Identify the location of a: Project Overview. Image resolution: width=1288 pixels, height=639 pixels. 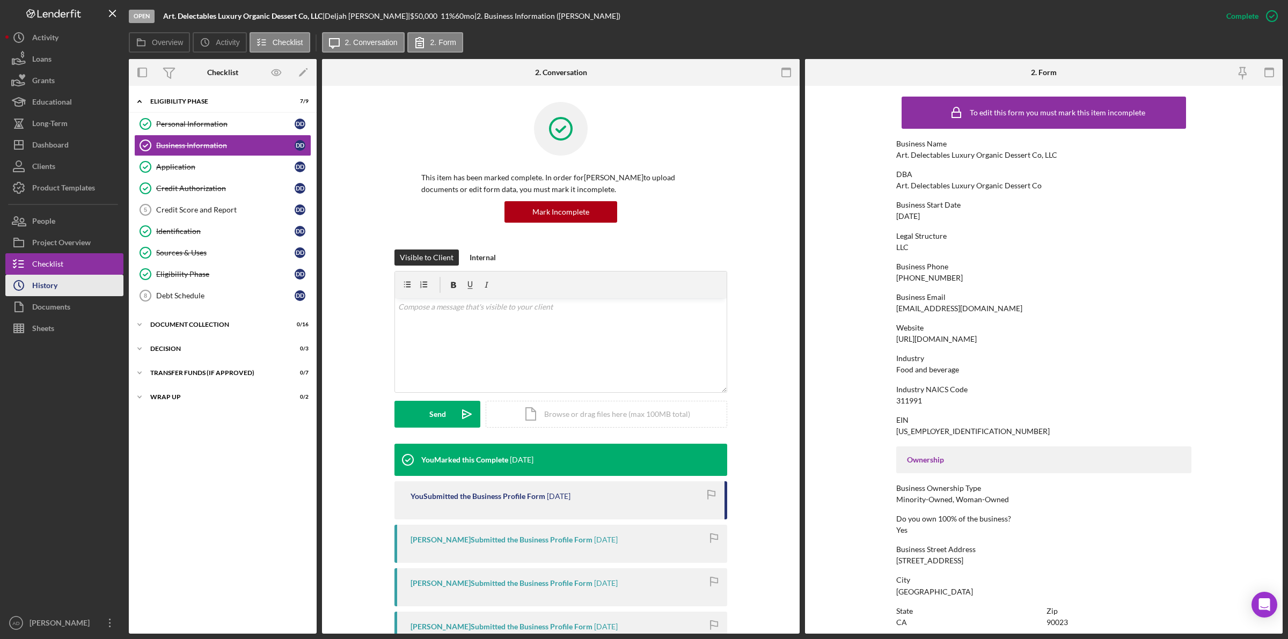
(64, 243).